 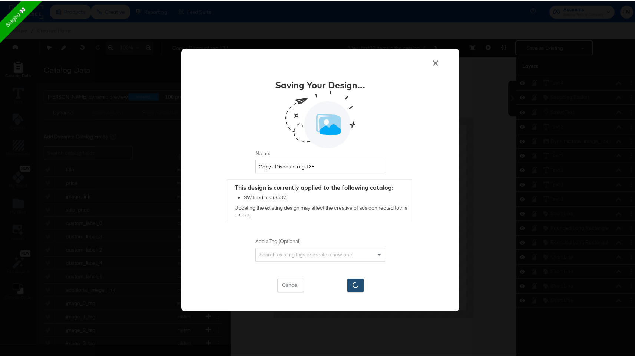 What do you see at coordinates (322, 186) in the screenshot?
I see `div: This design is currently applied to the following catalog:` at bounding box center [322, 186].